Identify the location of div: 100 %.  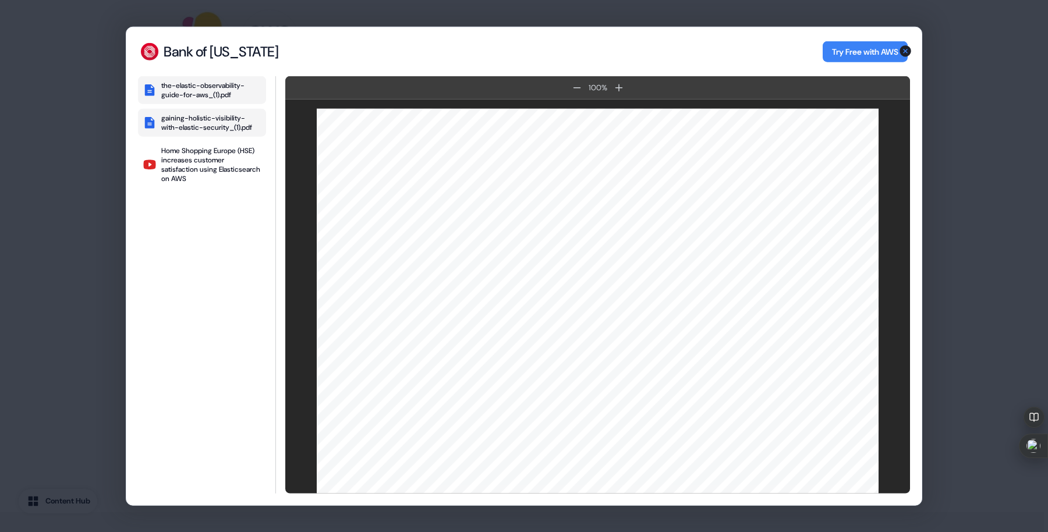
(598, 88).